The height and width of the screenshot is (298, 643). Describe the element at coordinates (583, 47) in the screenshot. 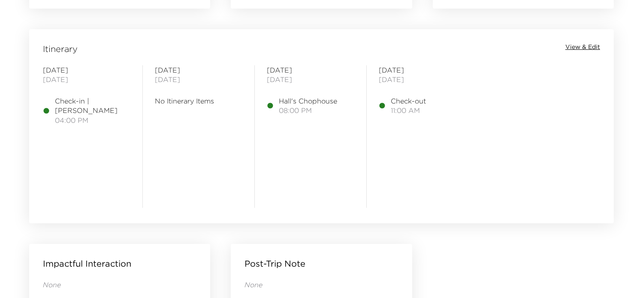

I see `span: View & Edit` at that location.